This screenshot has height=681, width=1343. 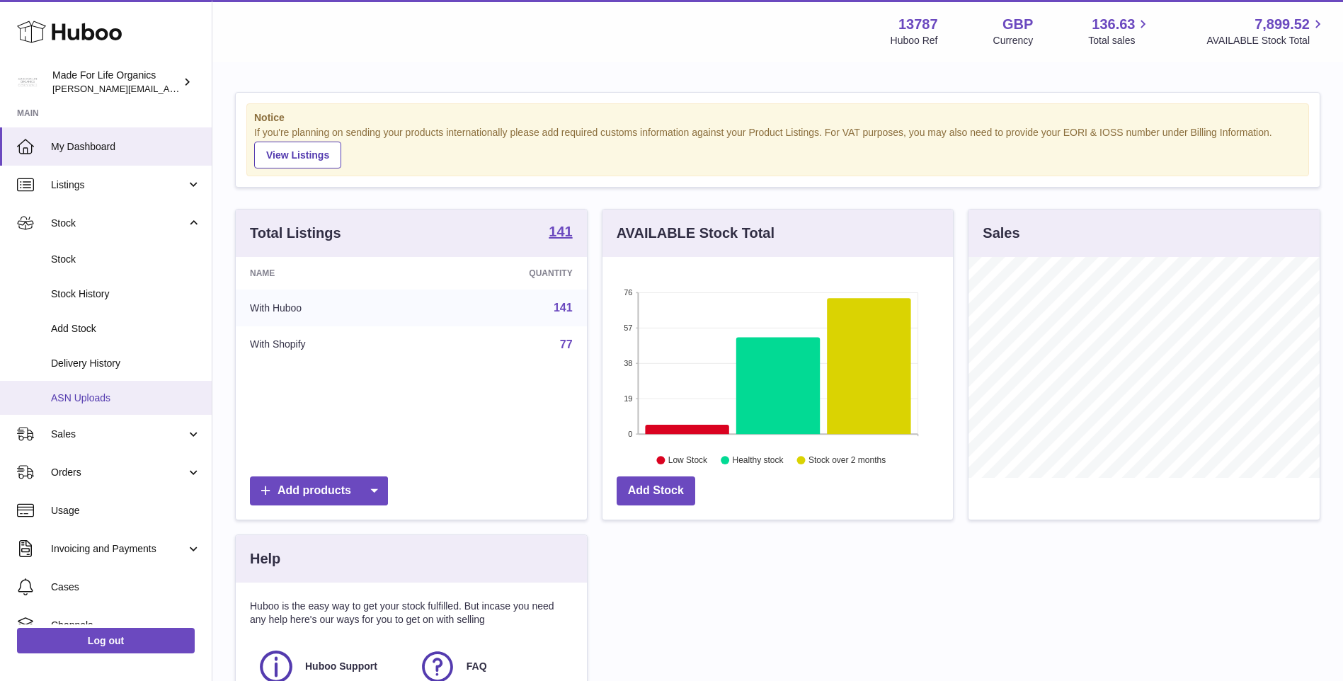 I want to click on a: Add Stock, so click(x=655, y=490).